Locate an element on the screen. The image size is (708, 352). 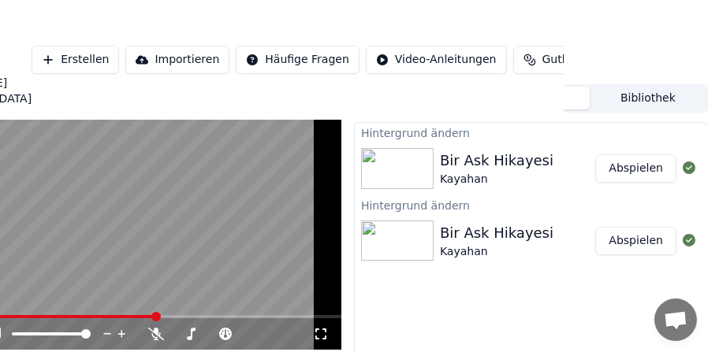
button: Video-Anleitungen is located at coordinates (436, 60).